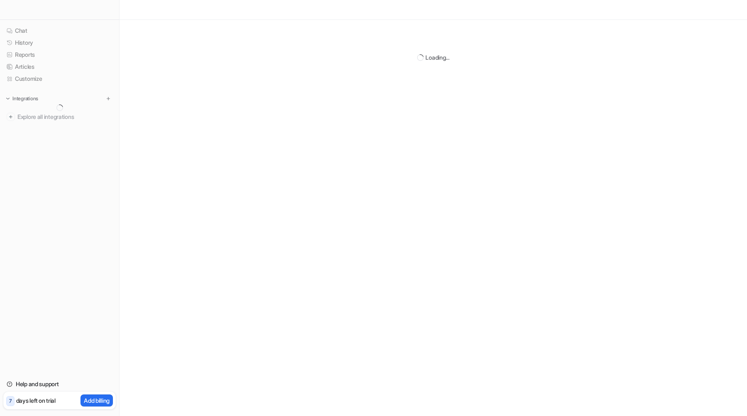 This screenshot has height=416, width=747. I want to click on button: Add billing, so click(97, 401).